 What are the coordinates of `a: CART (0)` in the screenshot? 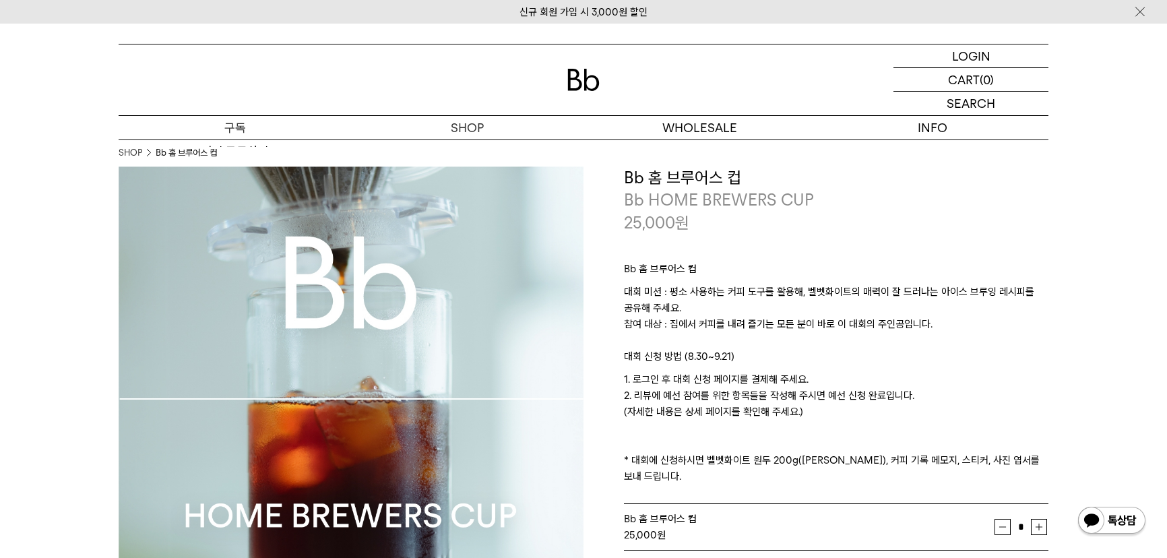 It's located at (971, 79).